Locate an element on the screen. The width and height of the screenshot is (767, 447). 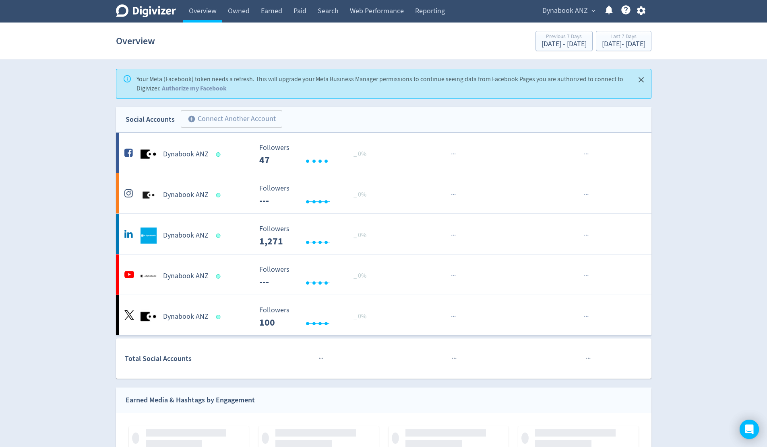
div: Earned Media & Hashtags by Engagement is located at coordinates (190, 400).